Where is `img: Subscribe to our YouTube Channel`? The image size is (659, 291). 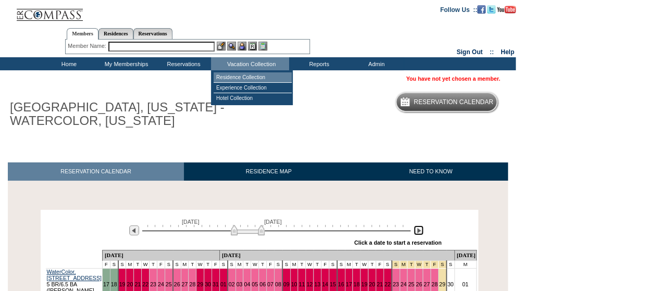 img: Subscribe to our YouTube Channel is located at coordinates (507, 9).